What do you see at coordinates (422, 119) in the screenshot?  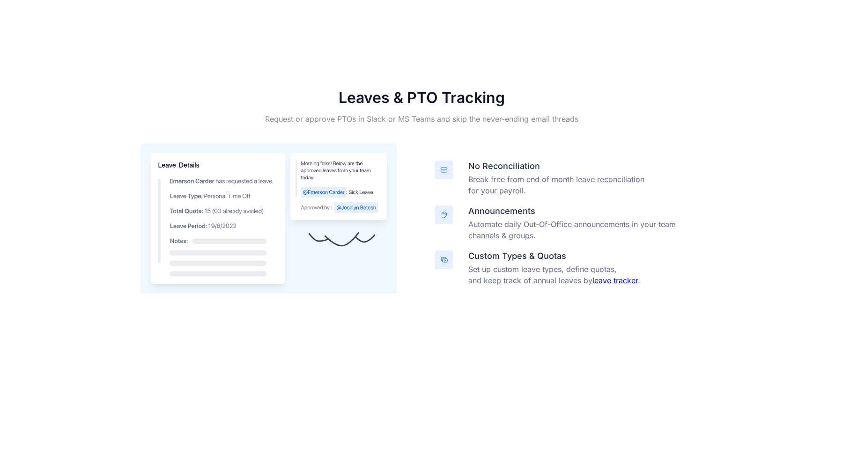 I see `h1: Request or approve PTOs in Slack or MS Teams and skip the never-ending email threads` at bounding box center [422, 119].